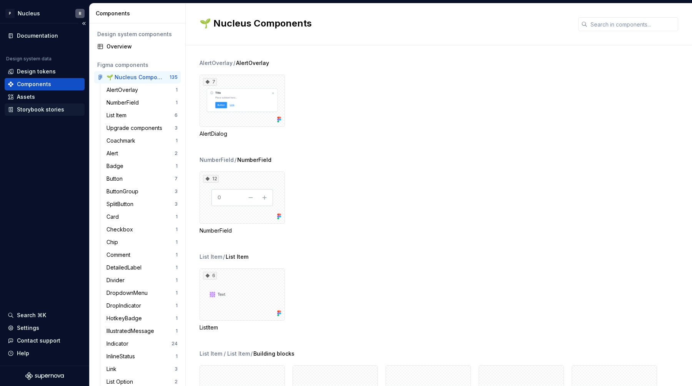 The width and height of the screenshot is (692, 386). What do you see at coordinates (125, 268) in the screenshot?
I see `div: DetailedLabel` at bounding box center [125, 268].